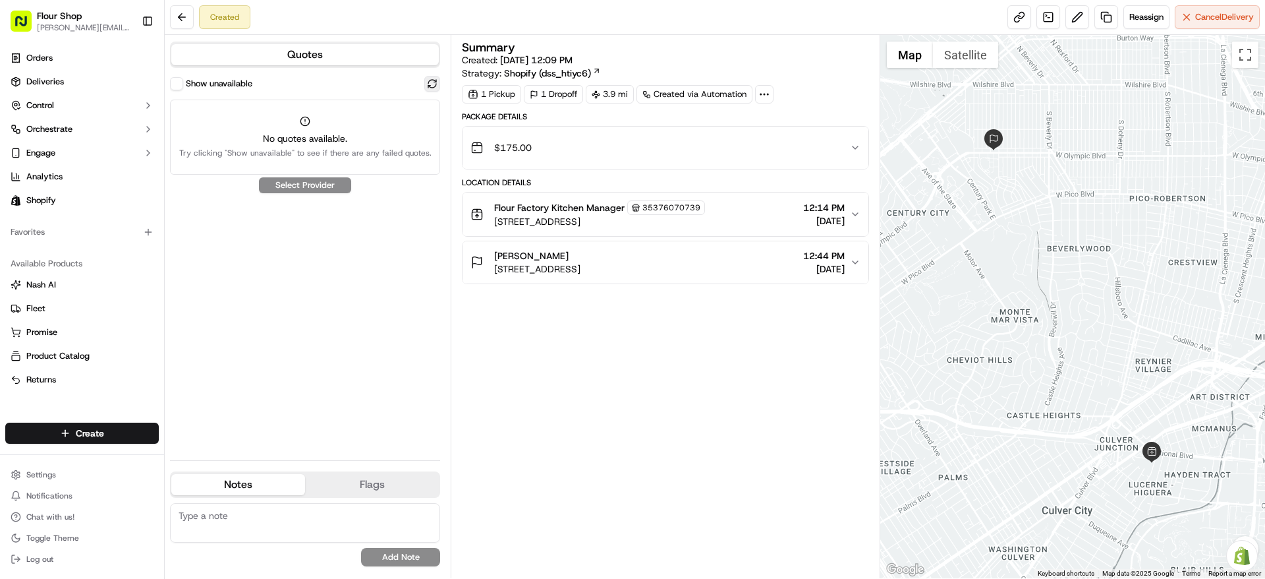  I want to click on button: Toggle fullscreen view, so click(1245, 55).